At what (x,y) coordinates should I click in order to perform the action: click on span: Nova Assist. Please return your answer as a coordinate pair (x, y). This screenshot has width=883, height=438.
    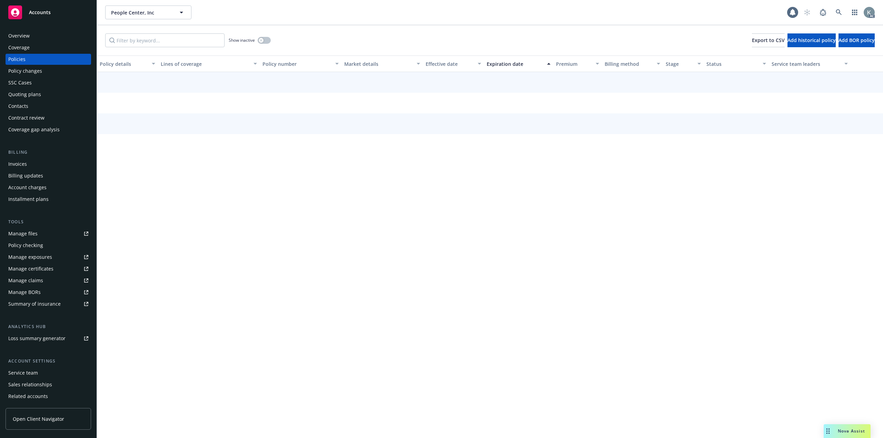
    Looking at the image, I should click on (851, 431).